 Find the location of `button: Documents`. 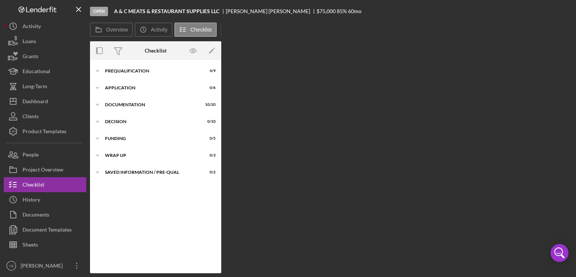

button: Documents is located at coordinates (45, 215).